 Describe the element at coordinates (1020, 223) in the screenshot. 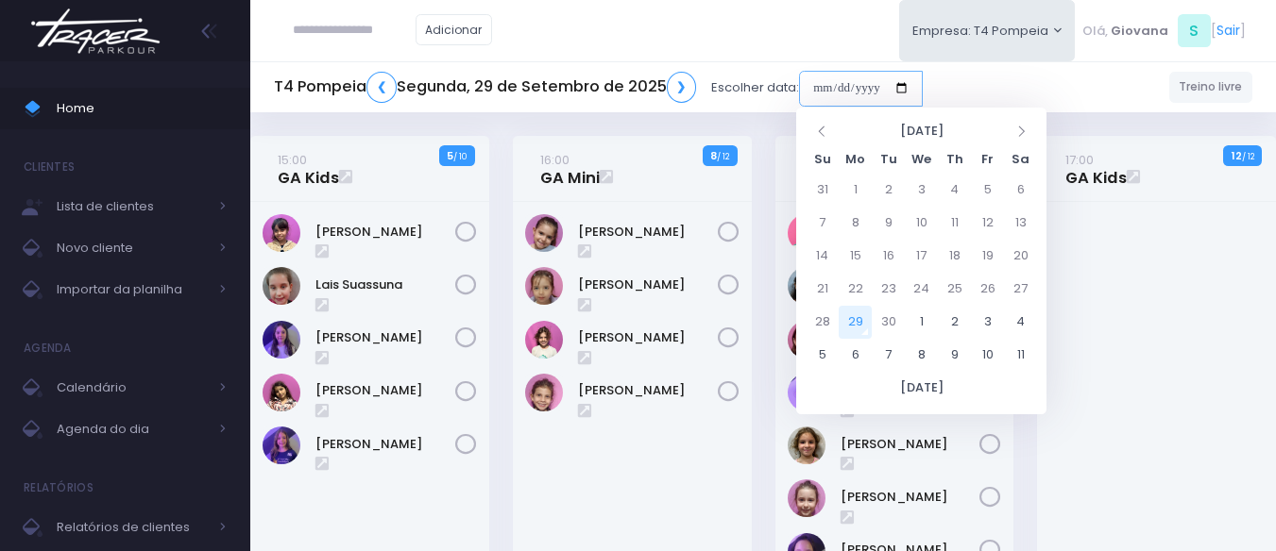

I see `td: 13` at that location.